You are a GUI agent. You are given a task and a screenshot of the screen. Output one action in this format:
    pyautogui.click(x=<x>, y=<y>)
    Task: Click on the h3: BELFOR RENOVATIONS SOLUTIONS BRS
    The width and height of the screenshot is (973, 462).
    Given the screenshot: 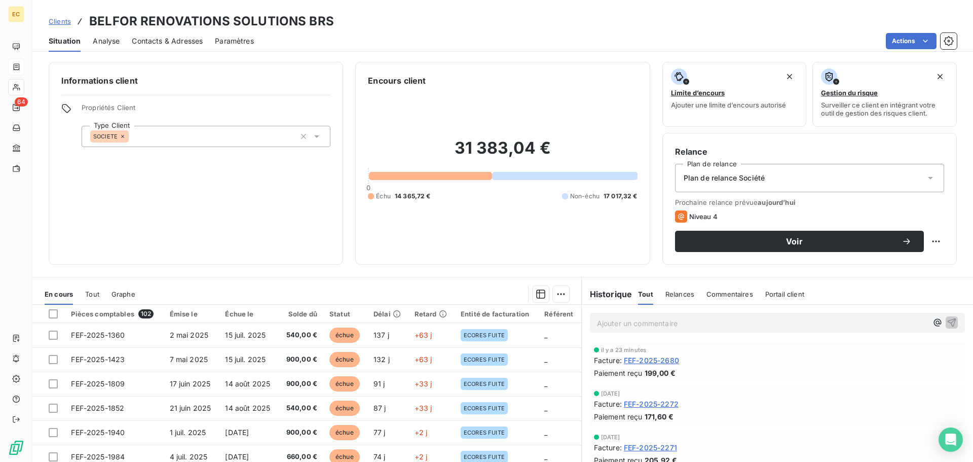 What is the action you would take?
    pyautogui.click(x=211, y=21)
    